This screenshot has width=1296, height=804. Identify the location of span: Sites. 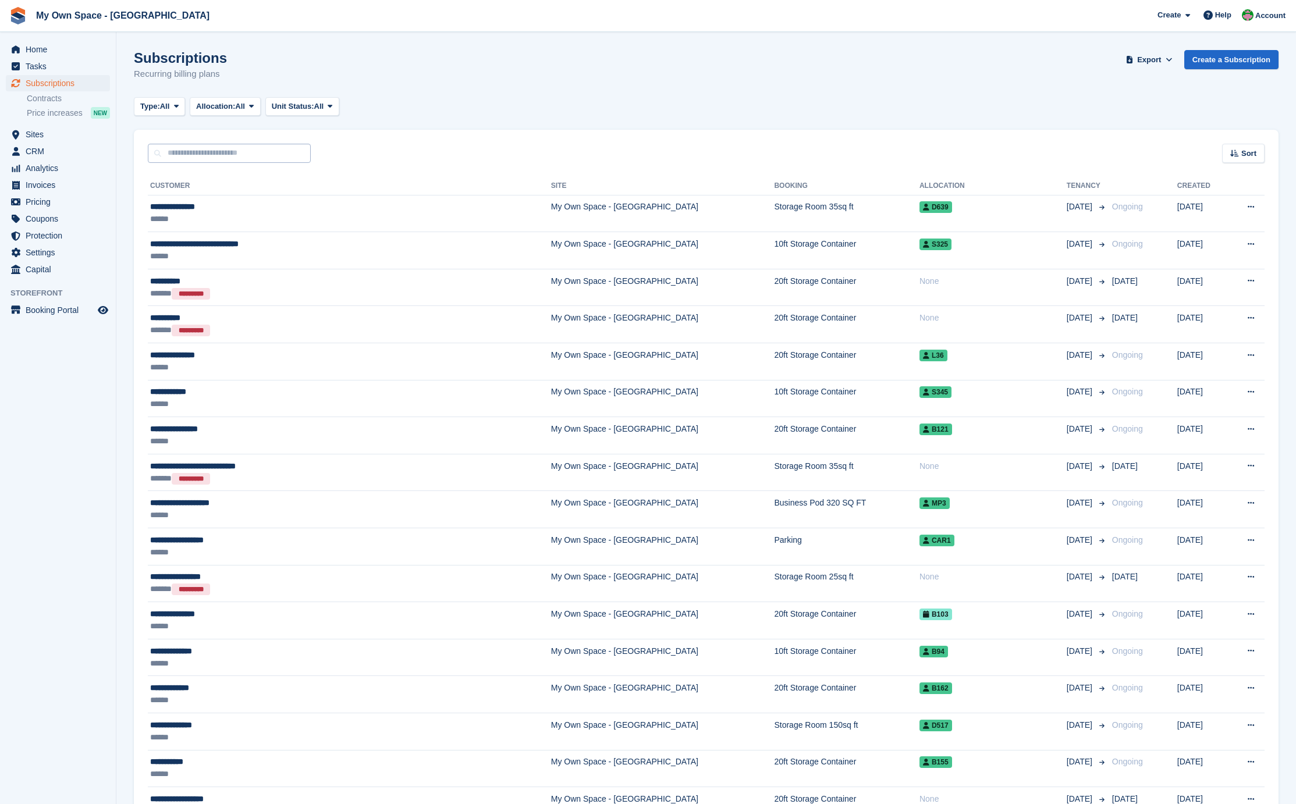
(61, 134).